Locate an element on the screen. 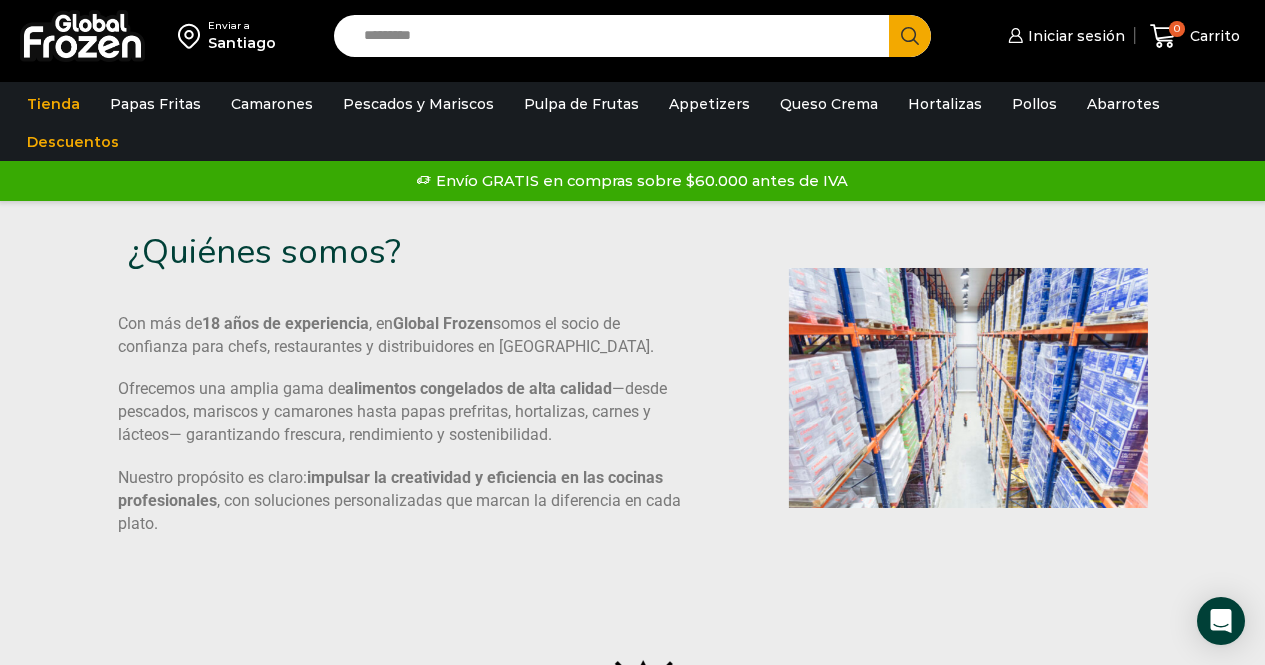  a: Pescados y Mariscos is located at coordinates (418, 104).